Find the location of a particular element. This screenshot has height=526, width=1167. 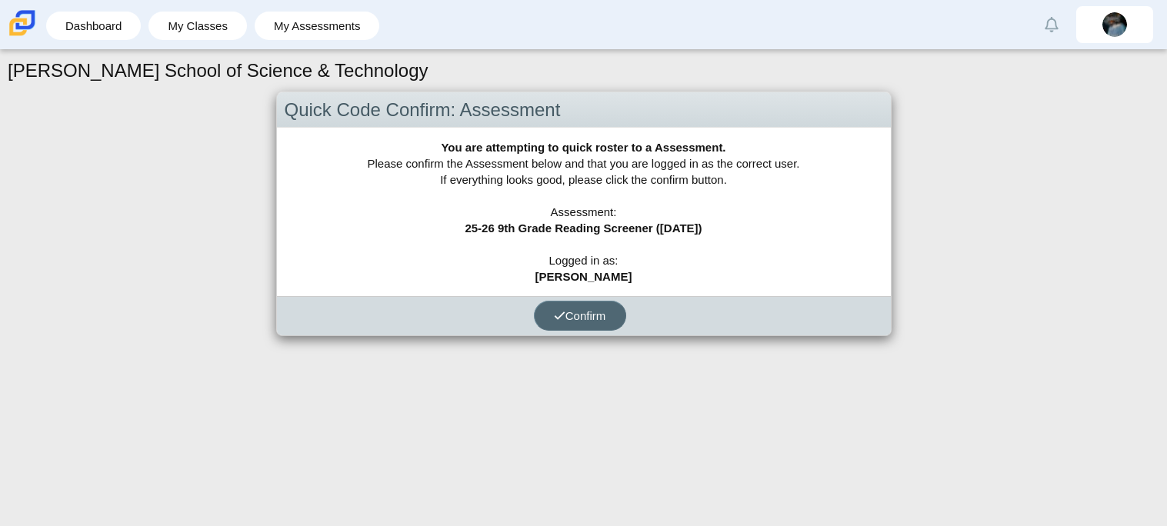

span: Confirm is located at coordinates (580, 315).